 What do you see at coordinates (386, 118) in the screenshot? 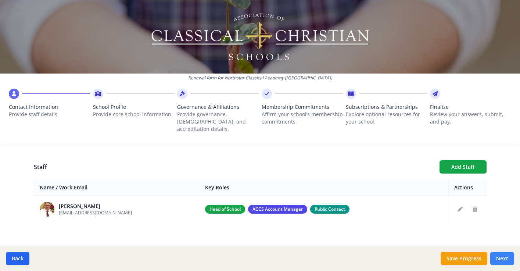
I see `p: Explore optional resources for your school.` at bounding box center [386, 118].